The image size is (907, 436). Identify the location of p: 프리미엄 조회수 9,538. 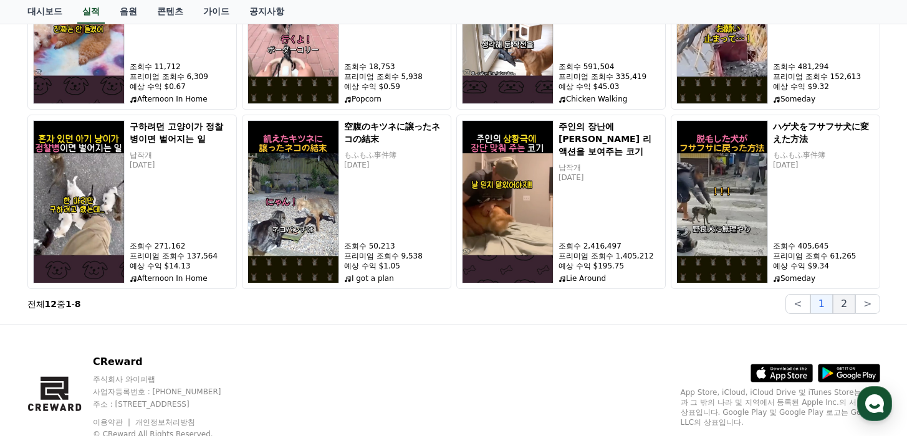
(395, 256).